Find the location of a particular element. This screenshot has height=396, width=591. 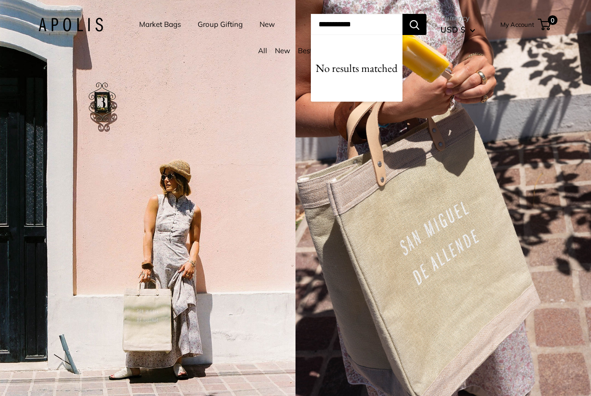

button: USD $ is located at coordinates (458, 30).